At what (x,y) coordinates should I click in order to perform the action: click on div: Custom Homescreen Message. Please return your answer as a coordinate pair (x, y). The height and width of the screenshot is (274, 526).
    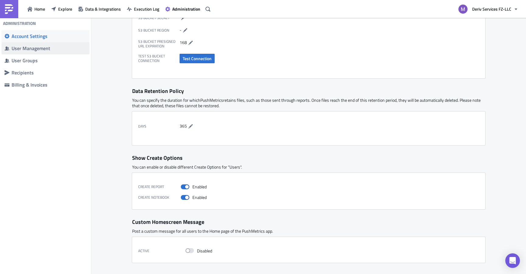
    Looking at the image, I should click on (308, 222).